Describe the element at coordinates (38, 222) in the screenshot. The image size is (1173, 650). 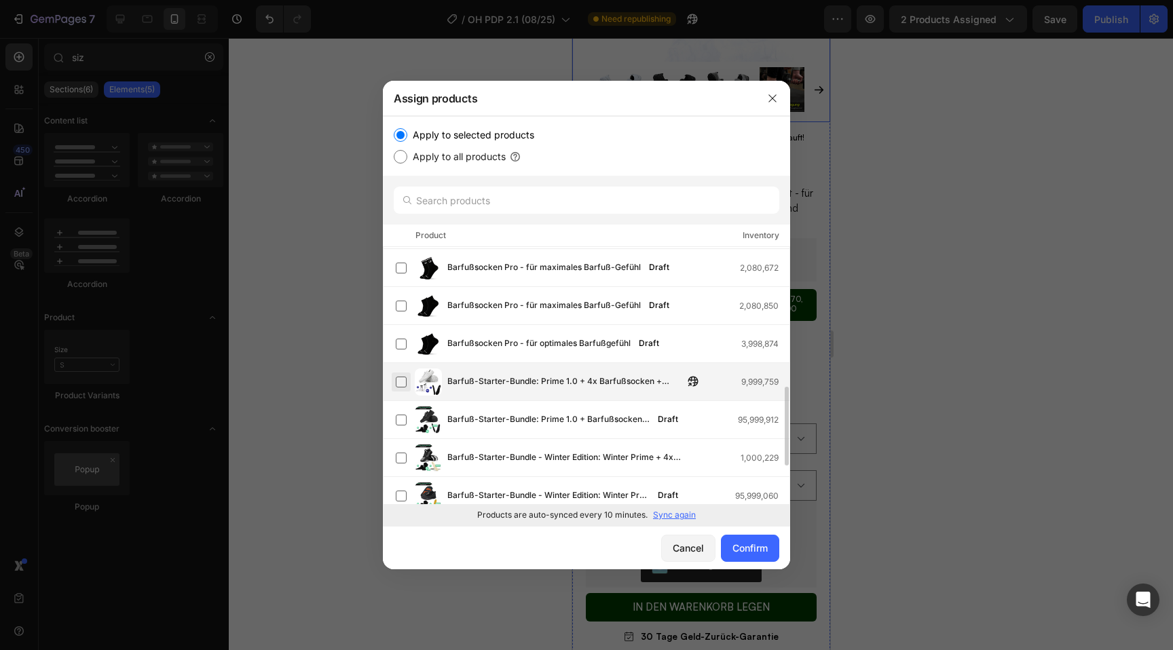
I see `img: loox.png` at that location.